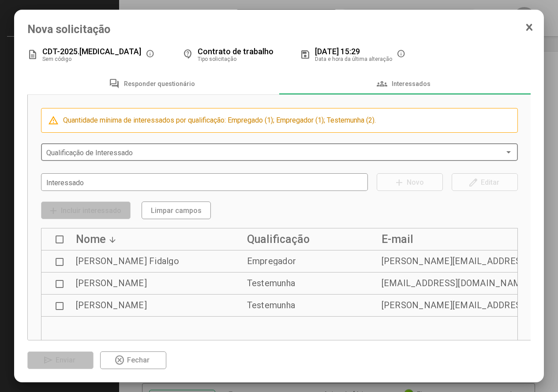 Image resolution: width=558 pixels, height=392 pixels. What do you see at coordinates (490, 182) in the screenshot?
I see `span: Editar` at bounding box center [490, 182].